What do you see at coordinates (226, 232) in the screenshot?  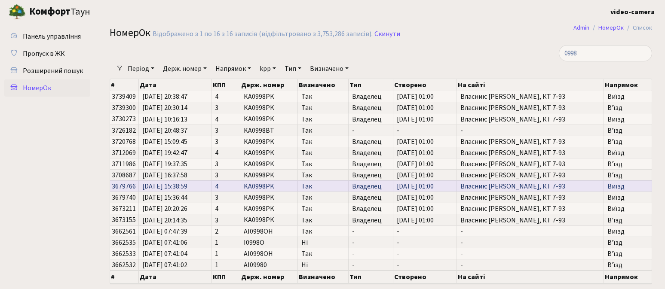 I see `span: 2` at bounding box center [226, 232].